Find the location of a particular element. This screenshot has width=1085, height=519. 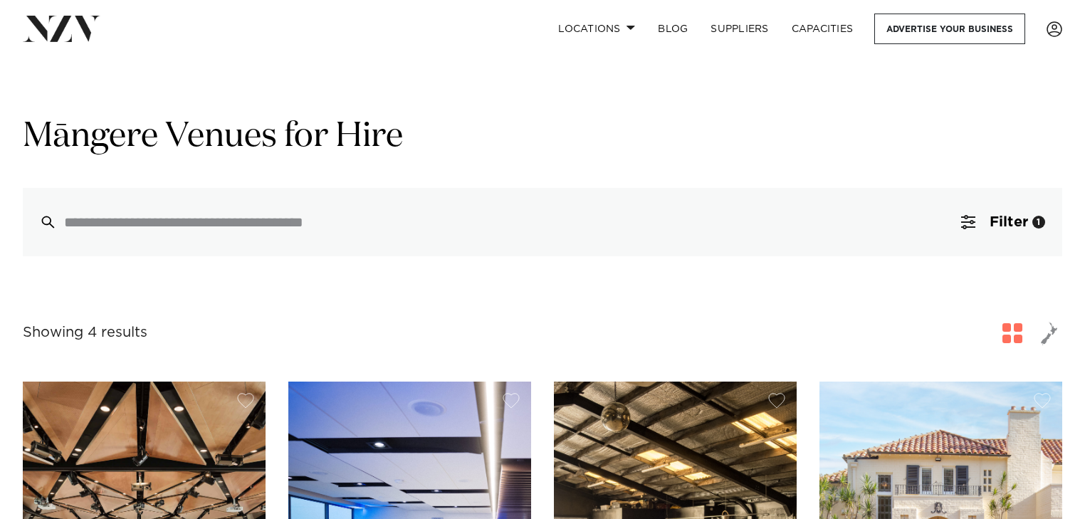

a: Capacities is located at coordinates (822, 28).